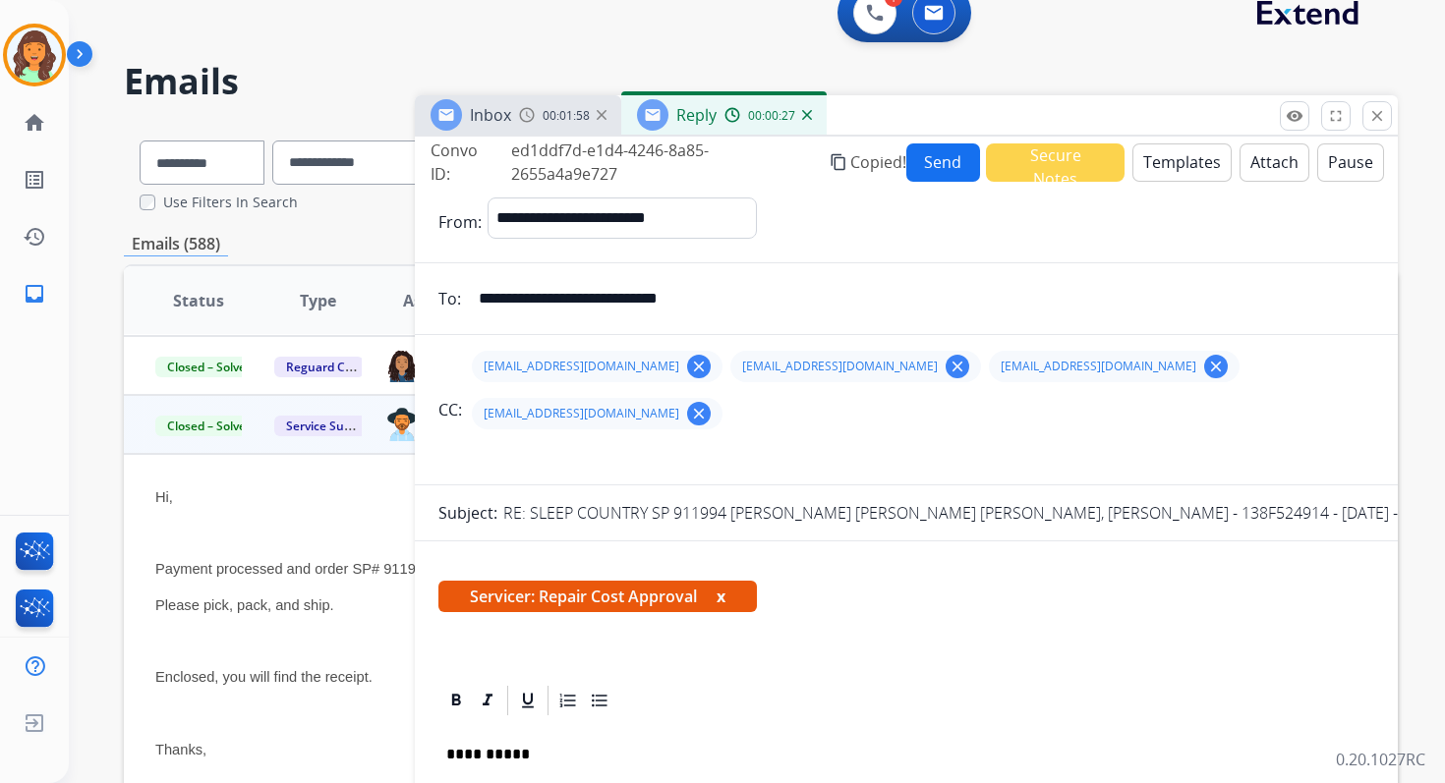 Image resolution: width=1445 pixels, height=783 pixels. I want to click on div: Bold, so click(456, 701).